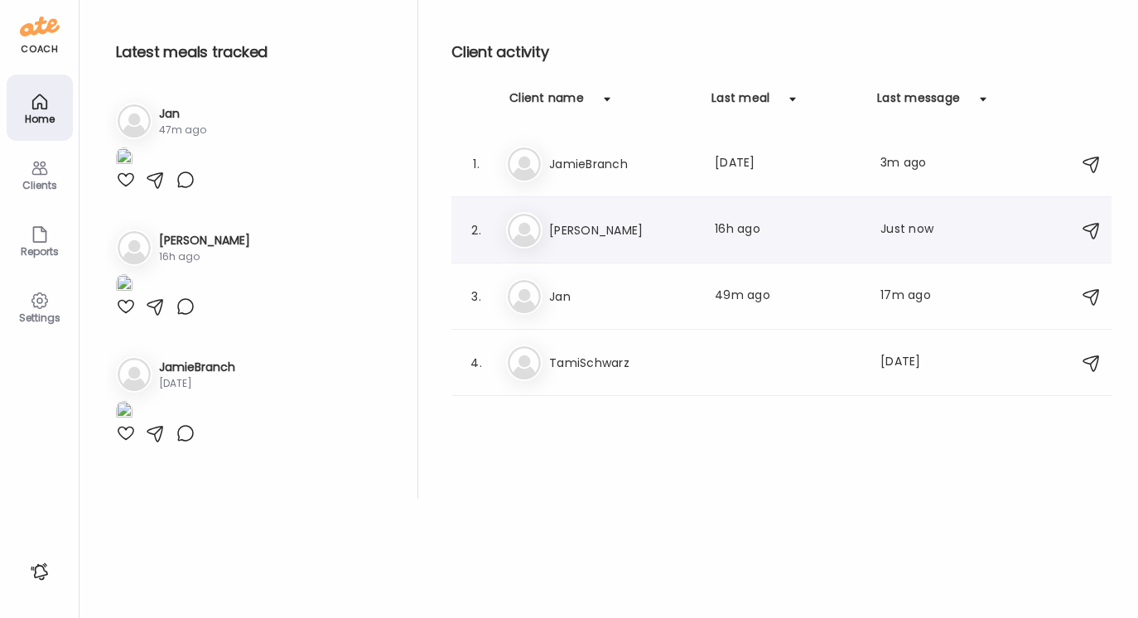 The width and height of the screenshot is (1138, 618). What do you see at coordinates (39, 49) in the screenshot?
I see `div: coach` at bounding box center [39, 49].